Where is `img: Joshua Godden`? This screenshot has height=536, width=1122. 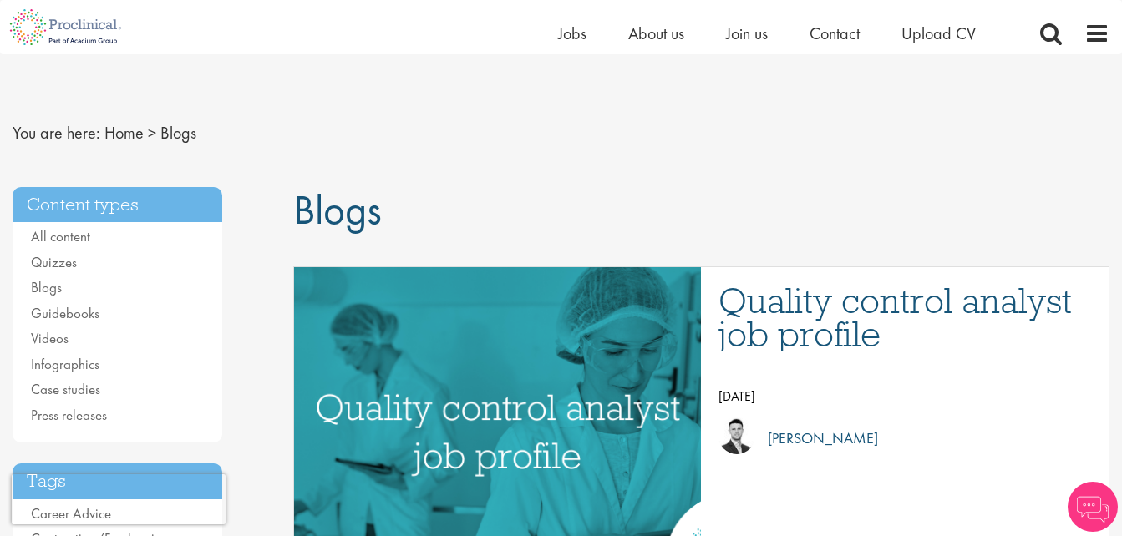
img: Joshua Godden is located at coordinates (737, 436).